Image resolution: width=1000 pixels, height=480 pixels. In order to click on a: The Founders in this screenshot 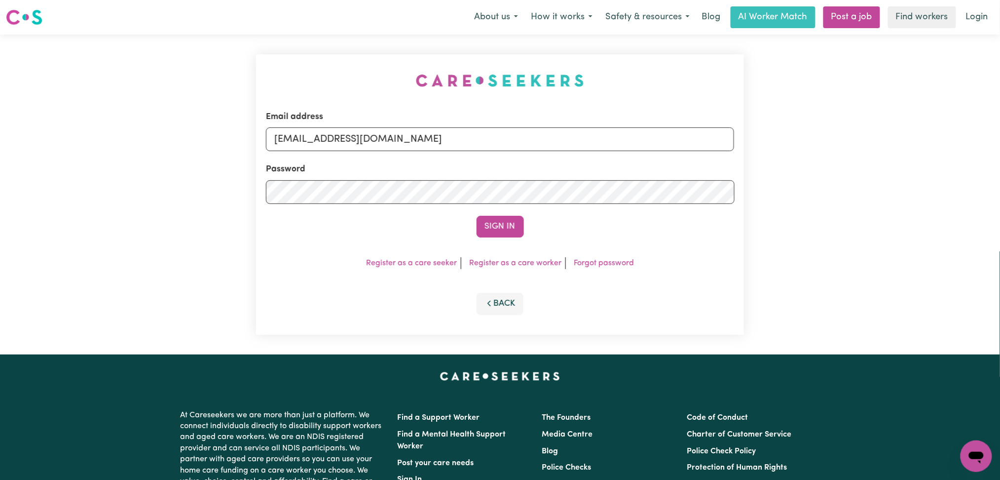, I will do `click(566, 417)`.